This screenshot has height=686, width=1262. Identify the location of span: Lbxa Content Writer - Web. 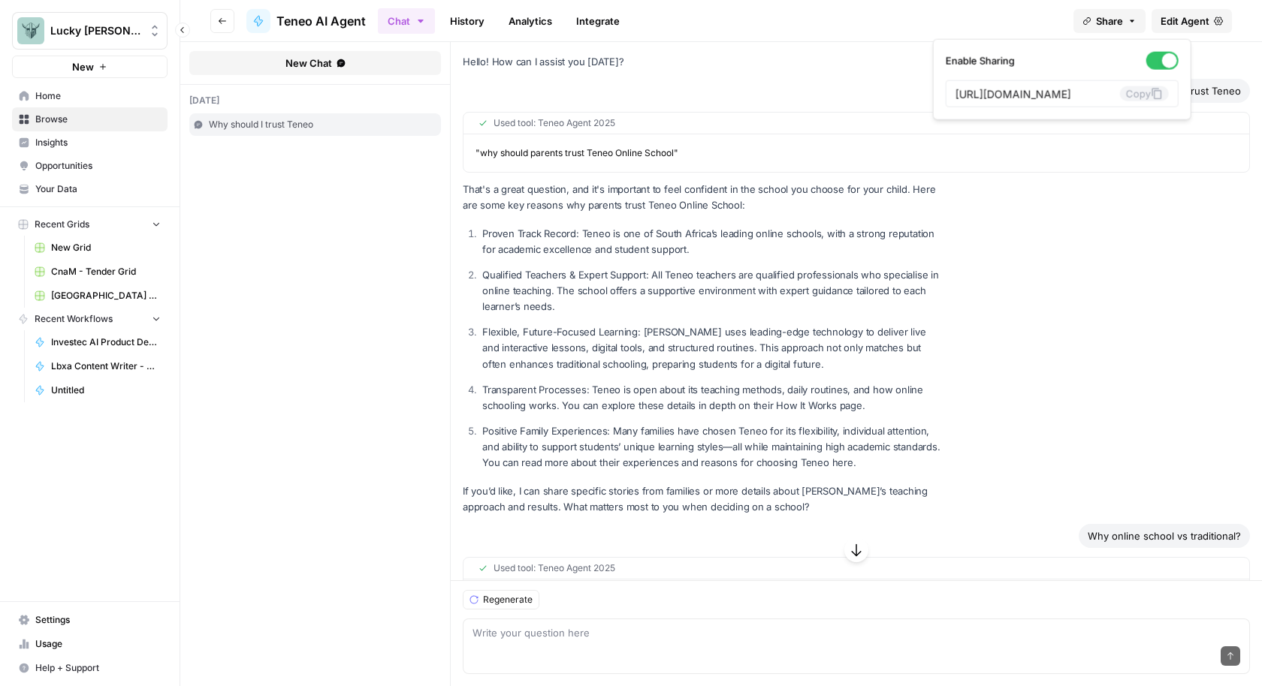
(106, 366).